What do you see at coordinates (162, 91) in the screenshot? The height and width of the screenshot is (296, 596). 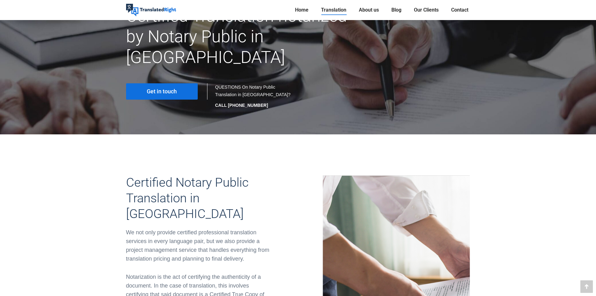 I see `a: Get in touch` at bounding box center [162, 91].